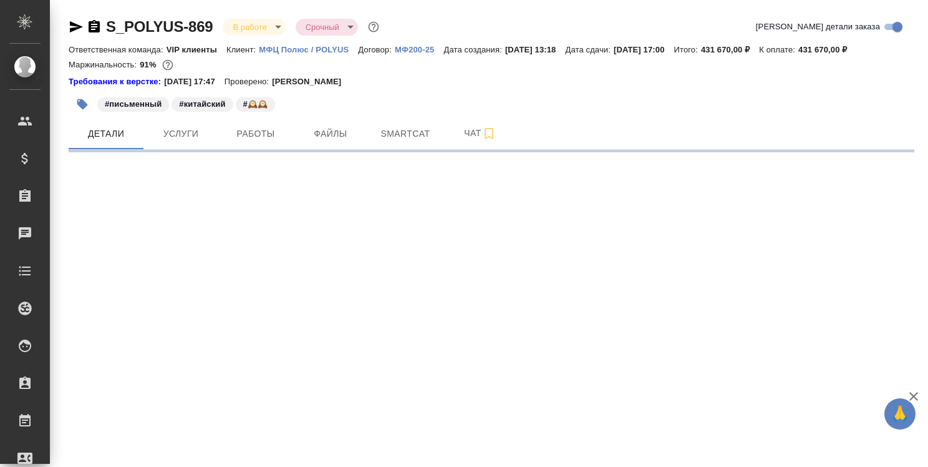 The height and width of the screenshot is (467, 928). I want to click on p: Маржинальность:, so click(104, 64).